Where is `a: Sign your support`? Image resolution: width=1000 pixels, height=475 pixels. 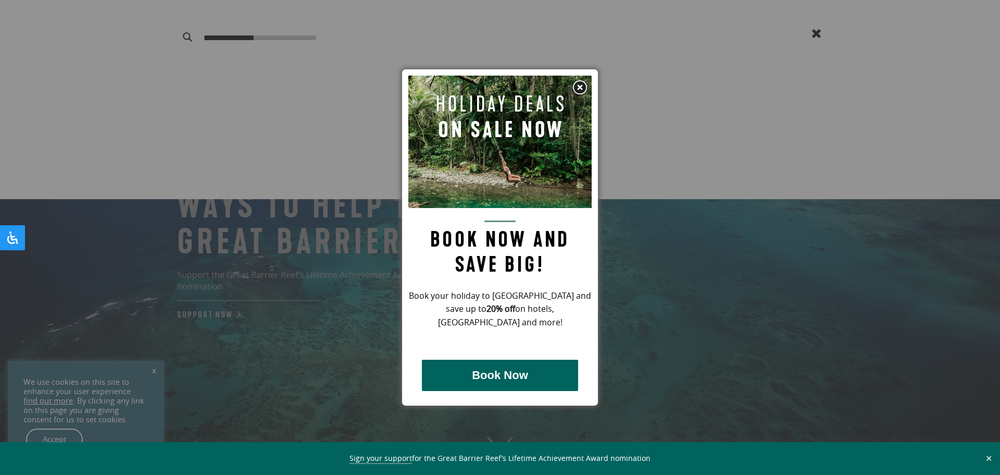 a: Sign your support is located at coordinates (381, 458).